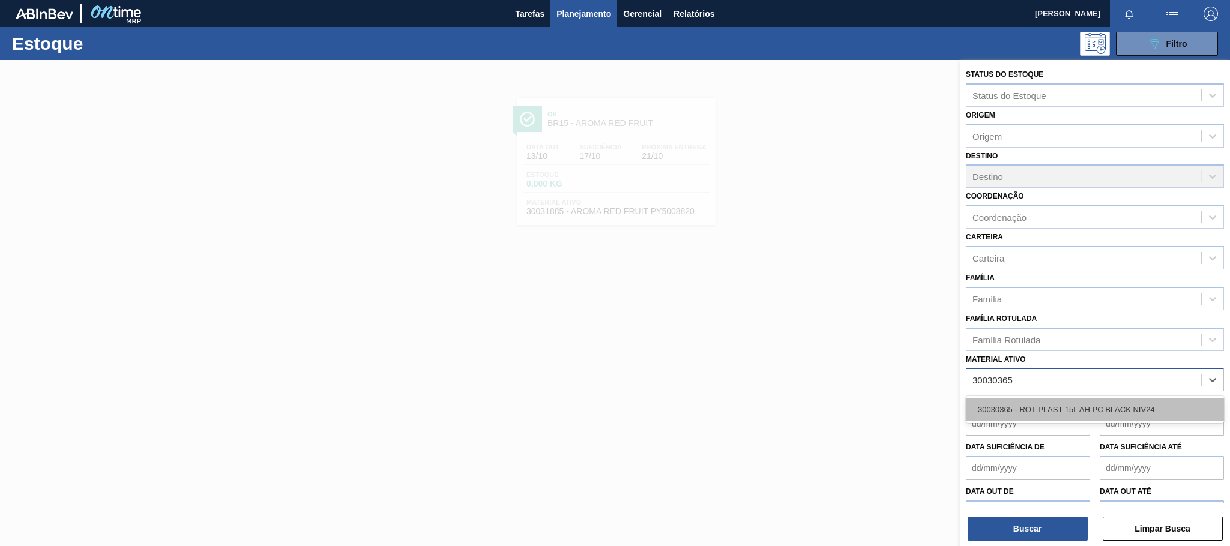 Image resolution: width=1230 pixels, height=546 pixels. What do you see at coordinates (584, 14) in the screenshot?
I see `span: Planejamento` at bounding box center [584, 14].